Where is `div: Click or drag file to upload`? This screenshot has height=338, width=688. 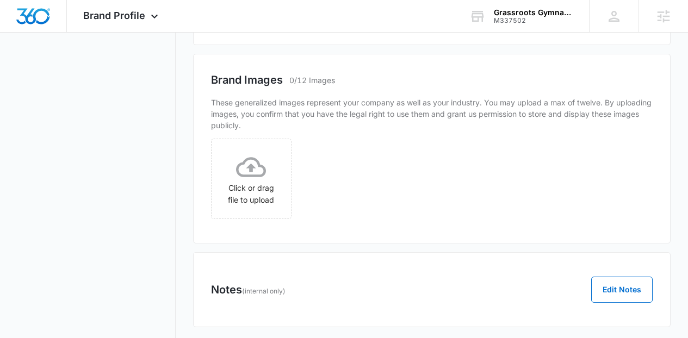 div: Click or drag file to upload is located at coordinates (251, 179).